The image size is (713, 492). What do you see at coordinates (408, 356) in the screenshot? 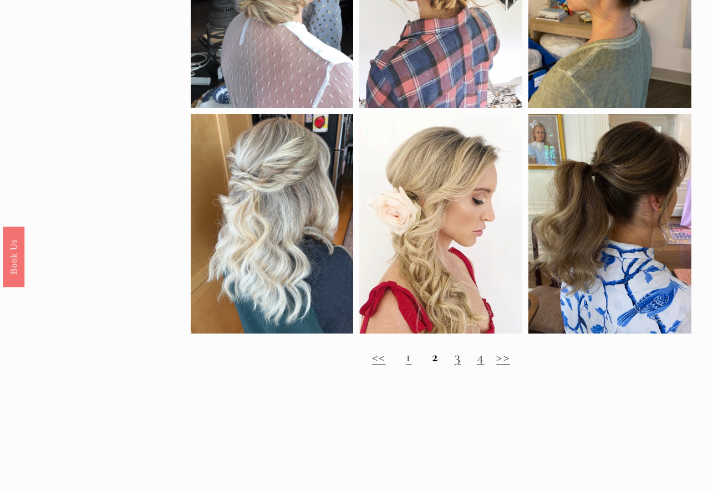
I see `a: 1` at bounding box center [408, 356].